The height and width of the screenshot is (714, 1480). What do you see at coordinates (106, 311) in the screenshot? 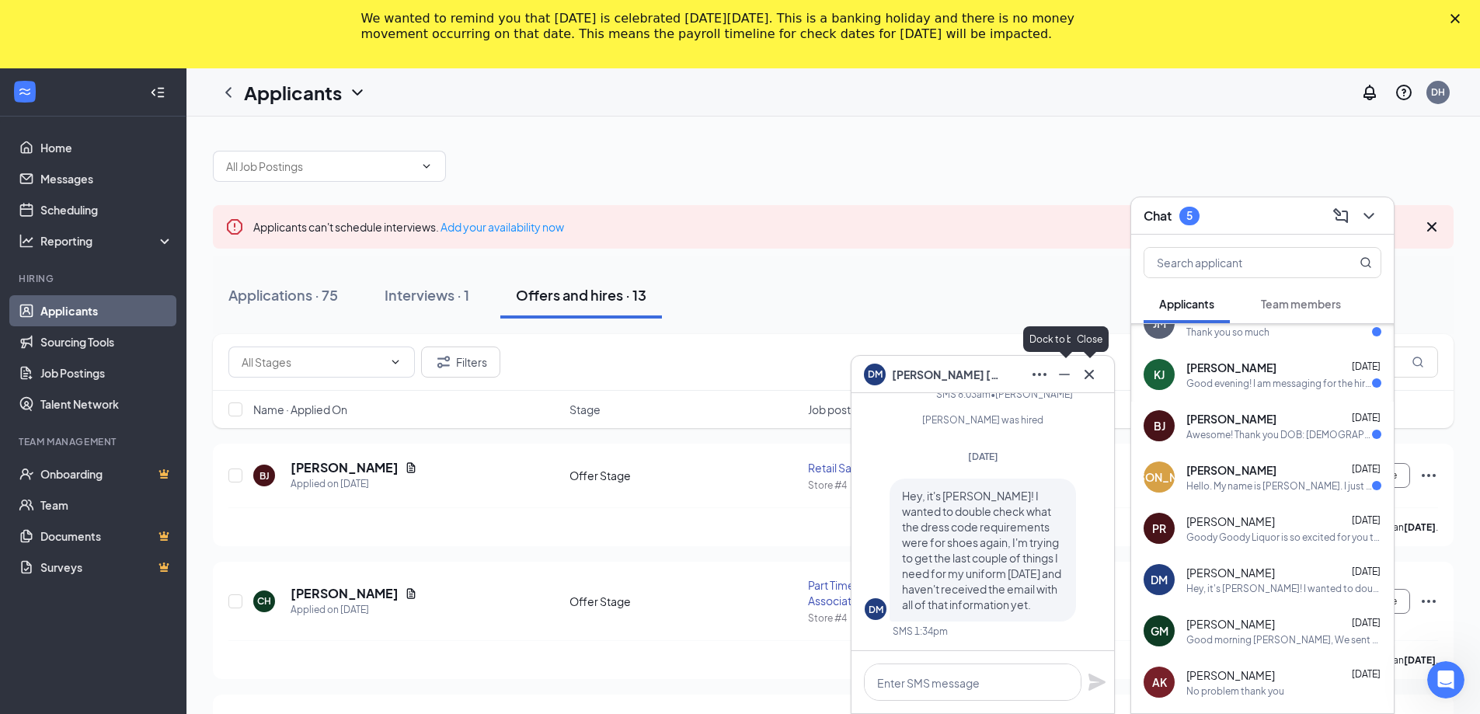
I see `a: Applicants` at bounding box center [106, 311].